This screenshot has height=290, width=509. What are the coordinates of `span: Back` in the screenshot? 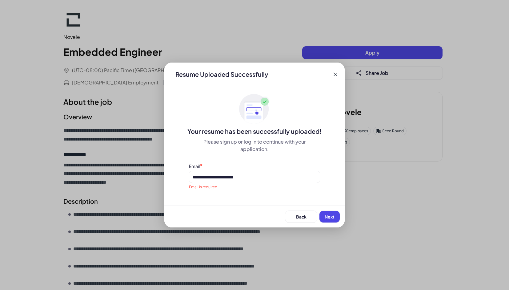 It's located at (302, 217).